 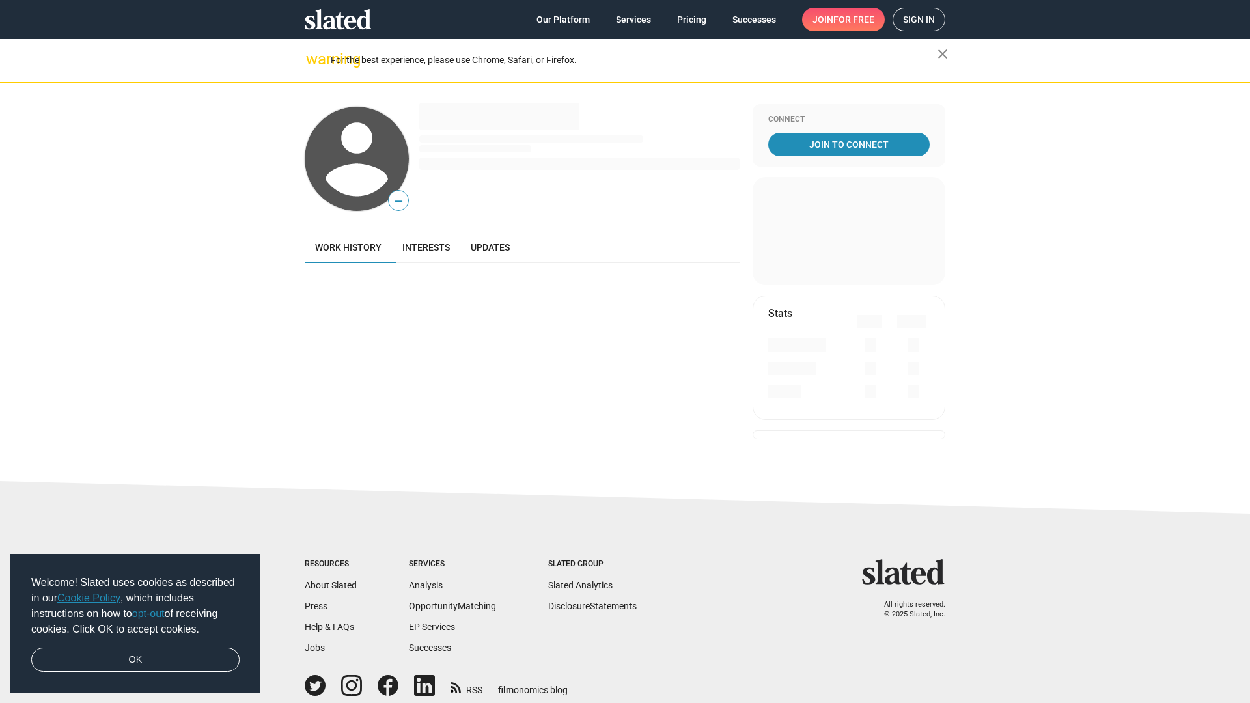 I want to click on a: Work history, so click(x=348, y=247).